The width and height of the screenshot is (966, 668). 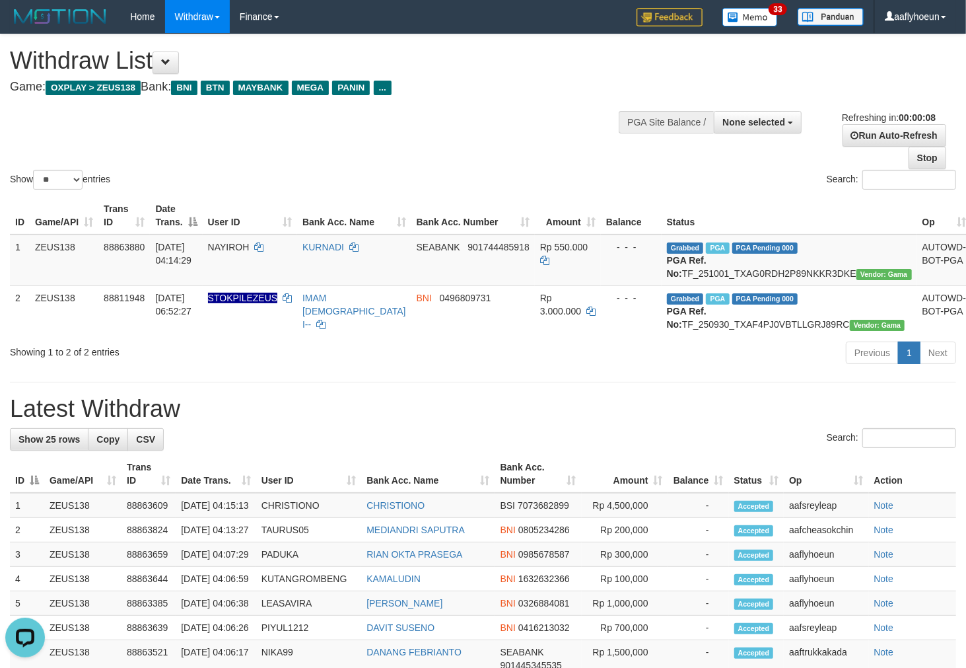 What do you see at coordinates (20, 215) in the screenshot?
I see `th: ID` at bounding box center [20, 215].